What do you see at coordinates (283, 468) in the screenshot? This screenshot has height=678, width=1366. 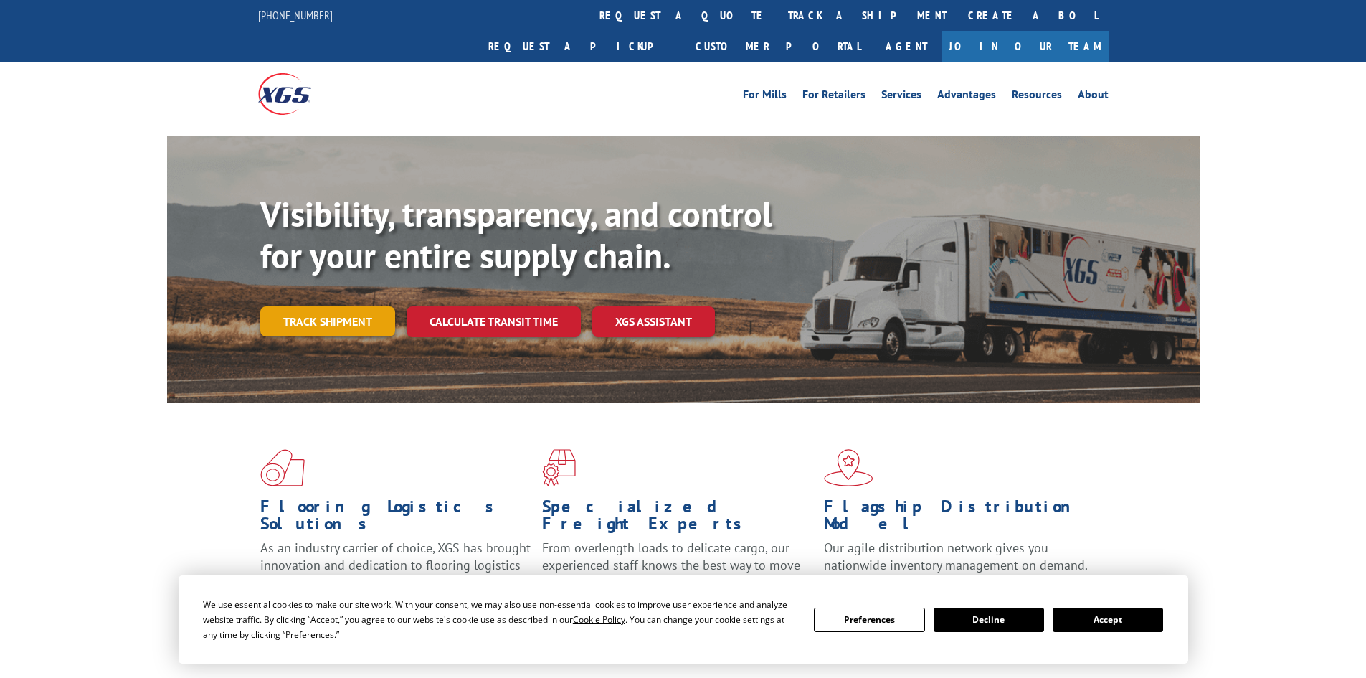 I see `img: xgs-icon-total-supply-chain-intelligence-red` at bounding box center [283, 468].